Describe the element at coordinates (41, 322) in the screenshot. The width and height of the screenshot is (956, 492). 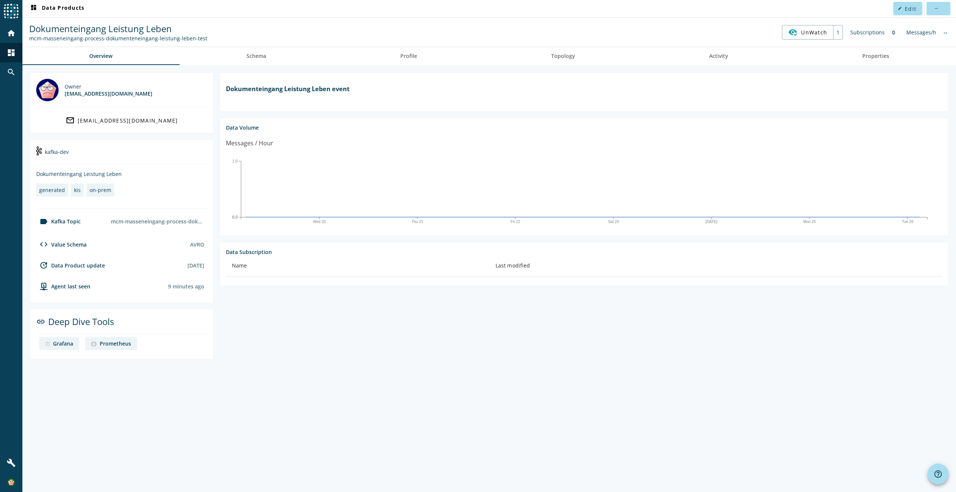
I see `mat-icon: link` at that location.